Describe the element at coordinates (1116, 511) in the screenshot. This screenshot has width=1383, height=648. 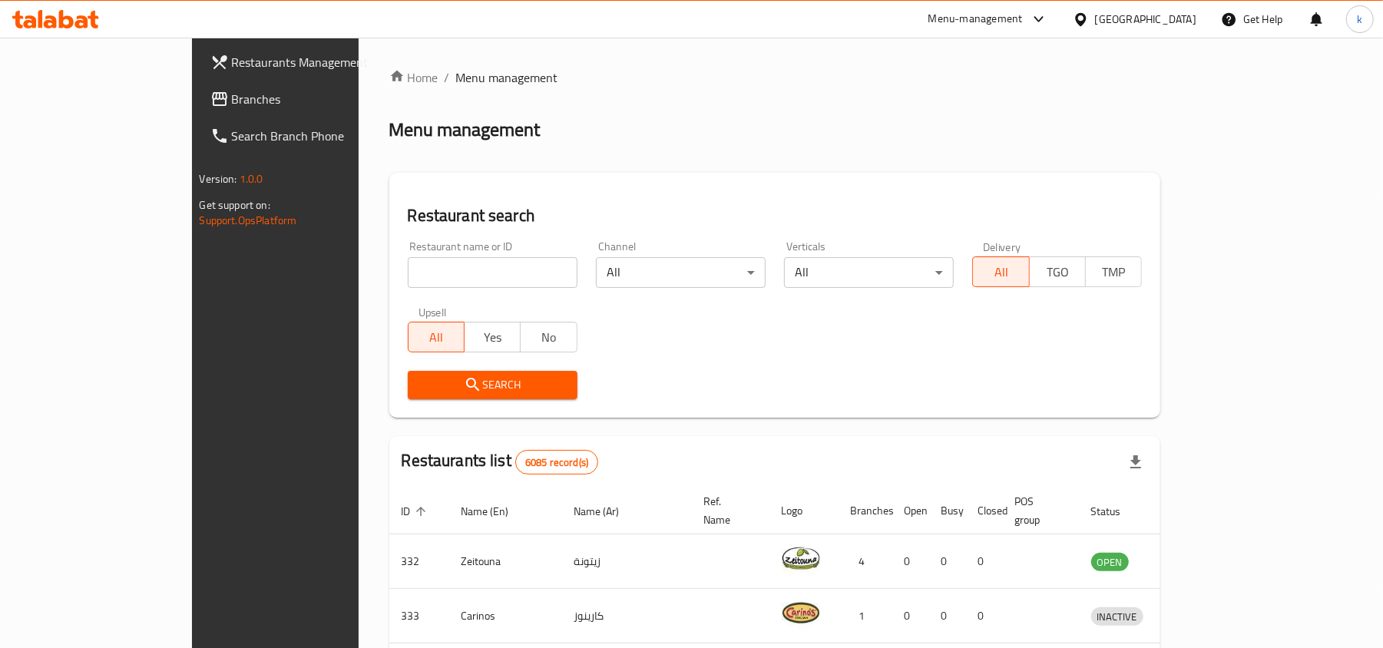
I see `span: Status` at that location.